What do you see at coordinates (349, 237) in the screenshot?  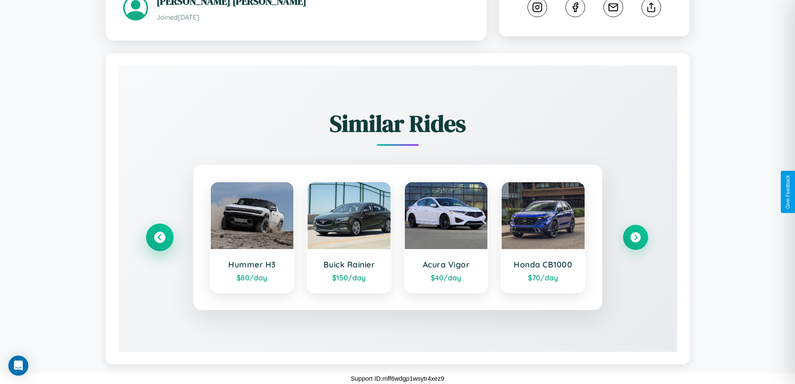 I see `a: Buick Rainier$150/day` at bounding box center [349, 237].